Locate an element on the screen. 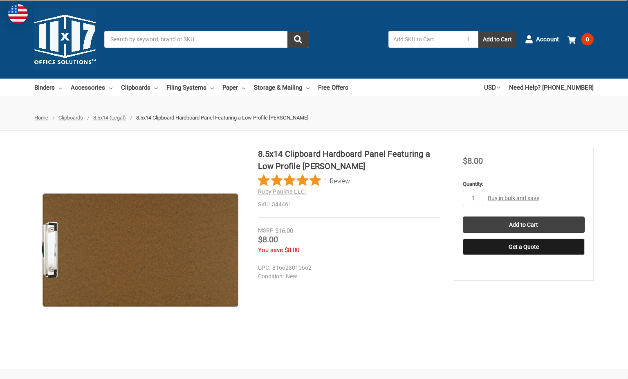 This screenshot has width=628, height=379. a: Binders is located at coordinates (48, 87).